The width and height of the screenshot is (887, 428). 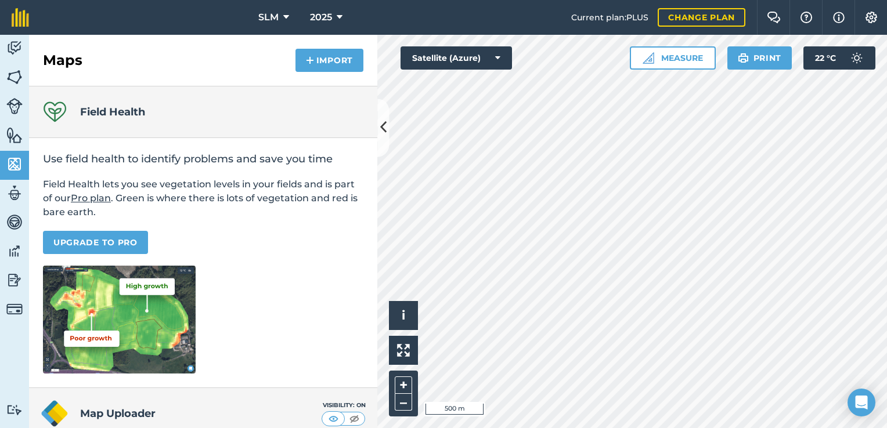 I want to click on a: Pro plan, so click(x=91, y=198).